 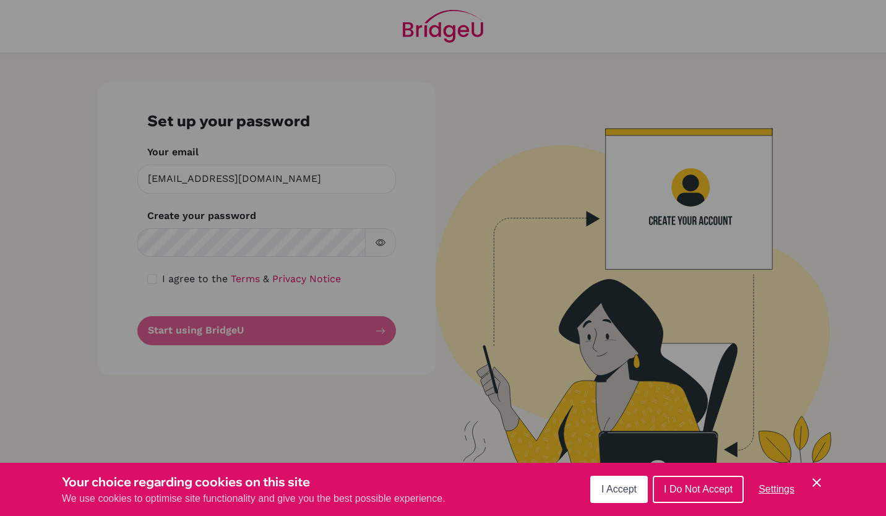 What do you see at coordinates (816, 482) in the screenshot?
I see `button: Save and close` at bounding box center [816, 482].